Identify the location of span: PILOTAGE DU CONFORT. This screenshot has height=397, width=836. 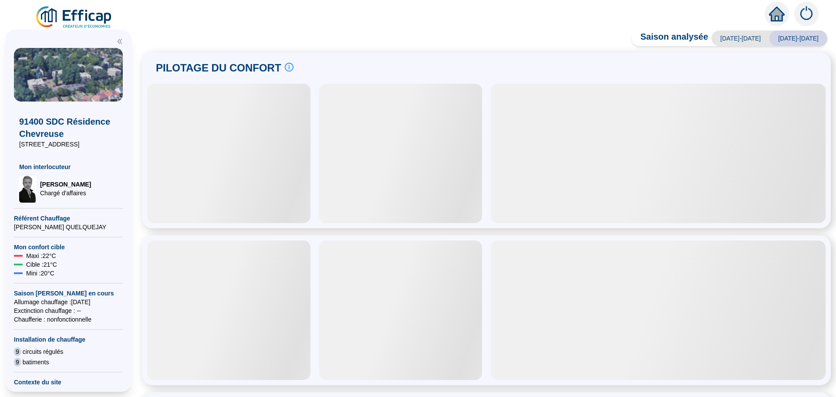
(219, 68).